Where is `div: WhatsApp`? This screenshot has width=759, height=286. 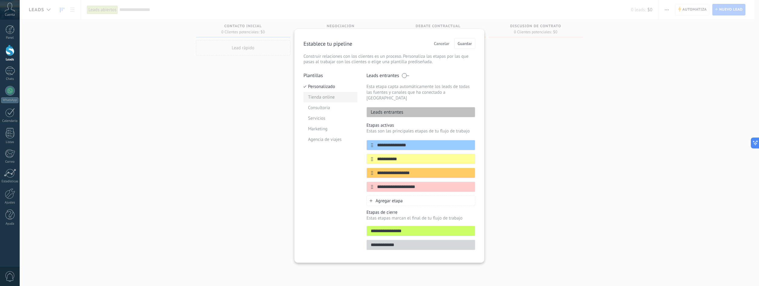
div: WhatsApp is located at coordinates (10, 100).